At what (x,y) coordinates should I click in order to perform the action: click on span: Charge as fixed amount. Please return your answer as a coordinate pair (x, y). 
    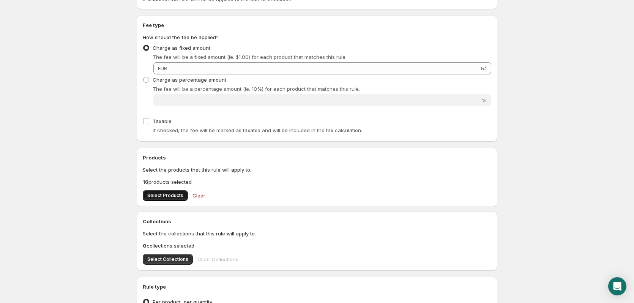
    Looking at the image, I should click on (181, 48).